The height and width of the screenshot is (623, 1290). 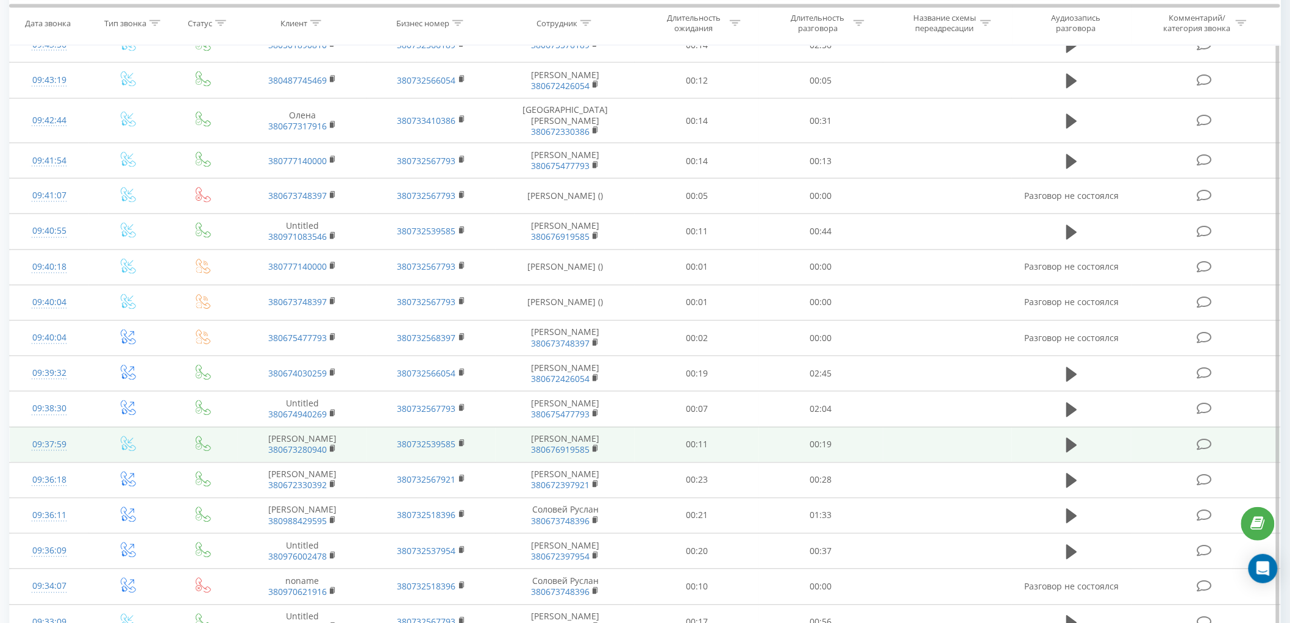 I want to click on div: 09:37:59, so click(x=49, y=445).